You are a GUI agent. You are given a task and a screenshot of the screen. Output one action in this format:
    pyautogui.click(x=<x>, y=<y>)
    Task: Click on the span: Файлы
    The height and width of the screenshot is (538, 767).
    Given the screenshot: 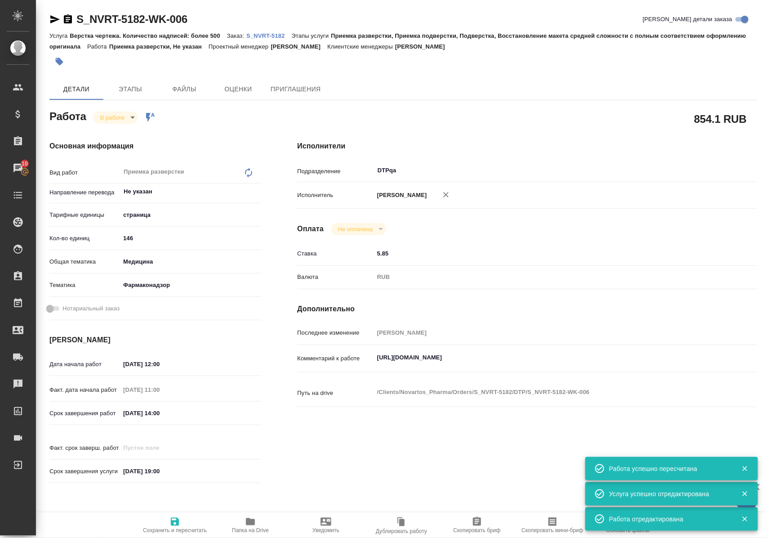 What is the action you would take?
    pyautogui.click(x=184, y=89)
    